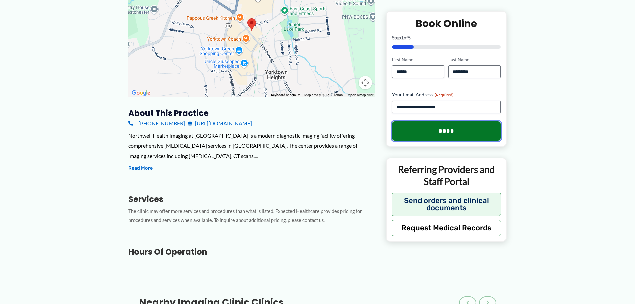  Describe the element at coordinates (446, 37) in the screenshot. I see `p: Step of` at that location.